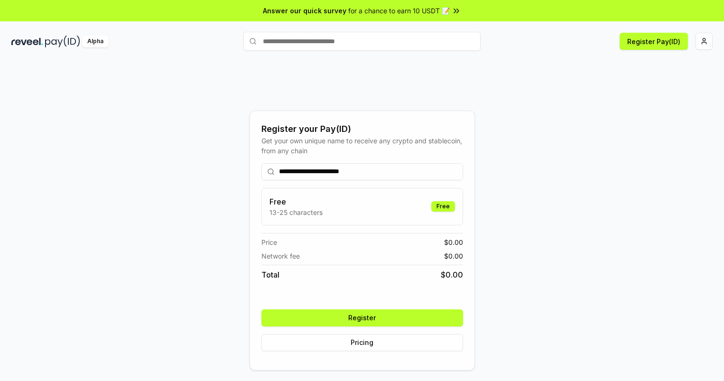  What do you see at coordinates (443, 206) in the screenshot?
I see `div: Free` at bounding box center [443, 206].